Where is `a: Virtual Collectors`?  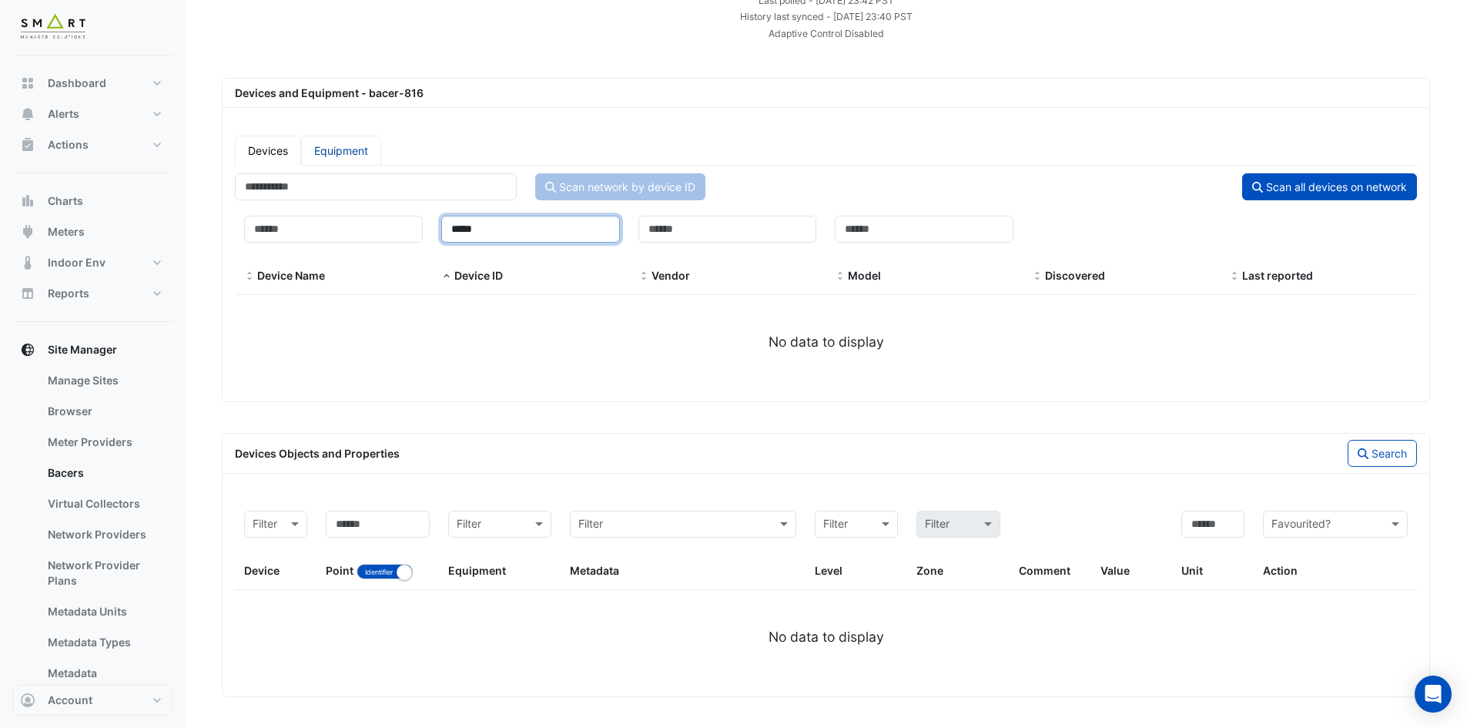 a: Virtual Collectors is located at coordinates (104, 504).